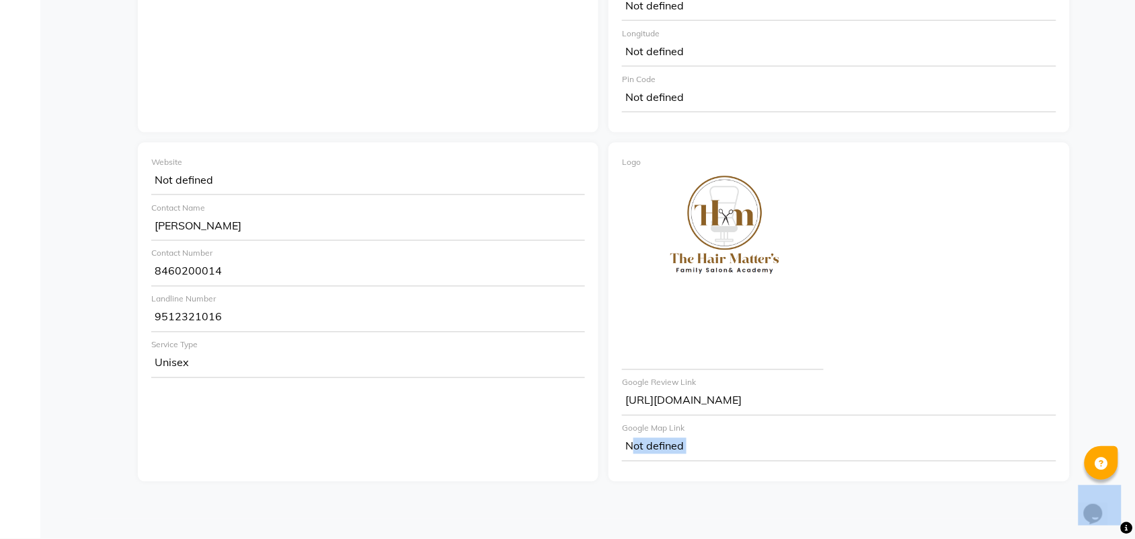 The image size is (1135, 539). Describe the element at coordinates (724, 227) in the screenshot. I see `img: file_1711691718659.png` at that location.